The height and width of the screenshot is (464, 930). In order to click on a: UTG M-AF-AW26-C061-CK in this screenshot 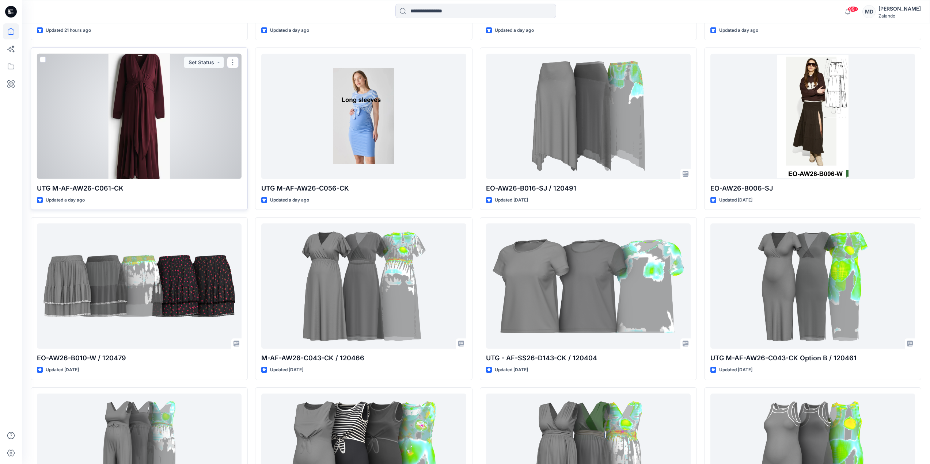, I will do `click(139, 116)`.